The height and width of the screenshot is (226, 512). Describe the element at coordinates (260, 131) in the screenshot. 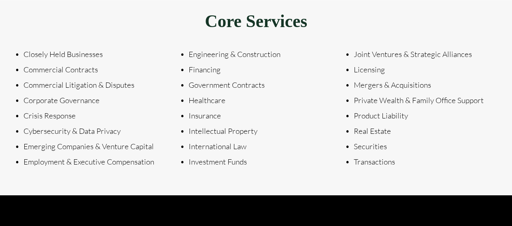

I see `p: Intellectual Property` at that location.